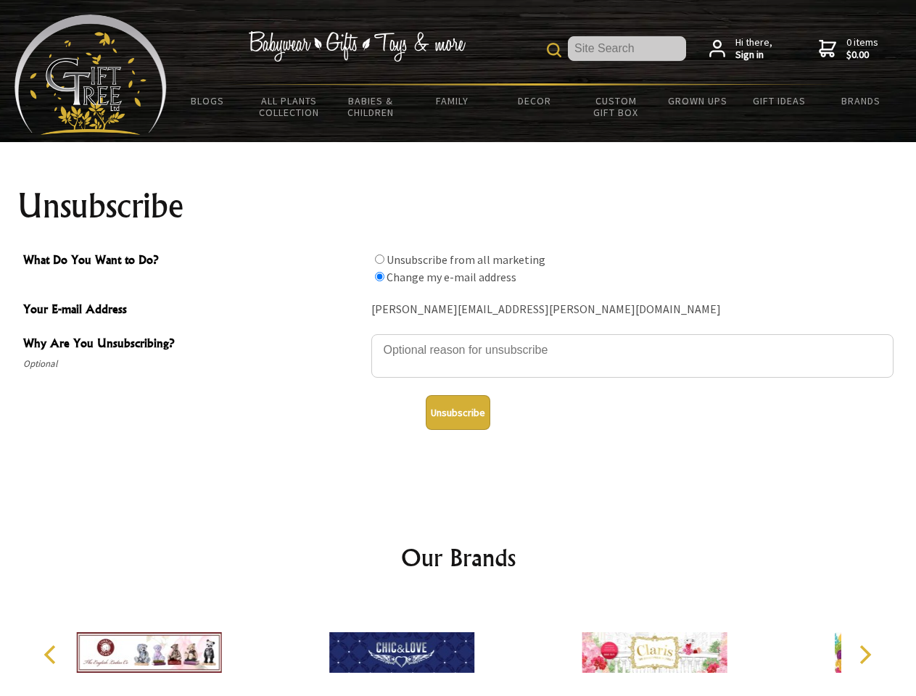  I want to click on label: Change my e-mail address, so click(451, 277).